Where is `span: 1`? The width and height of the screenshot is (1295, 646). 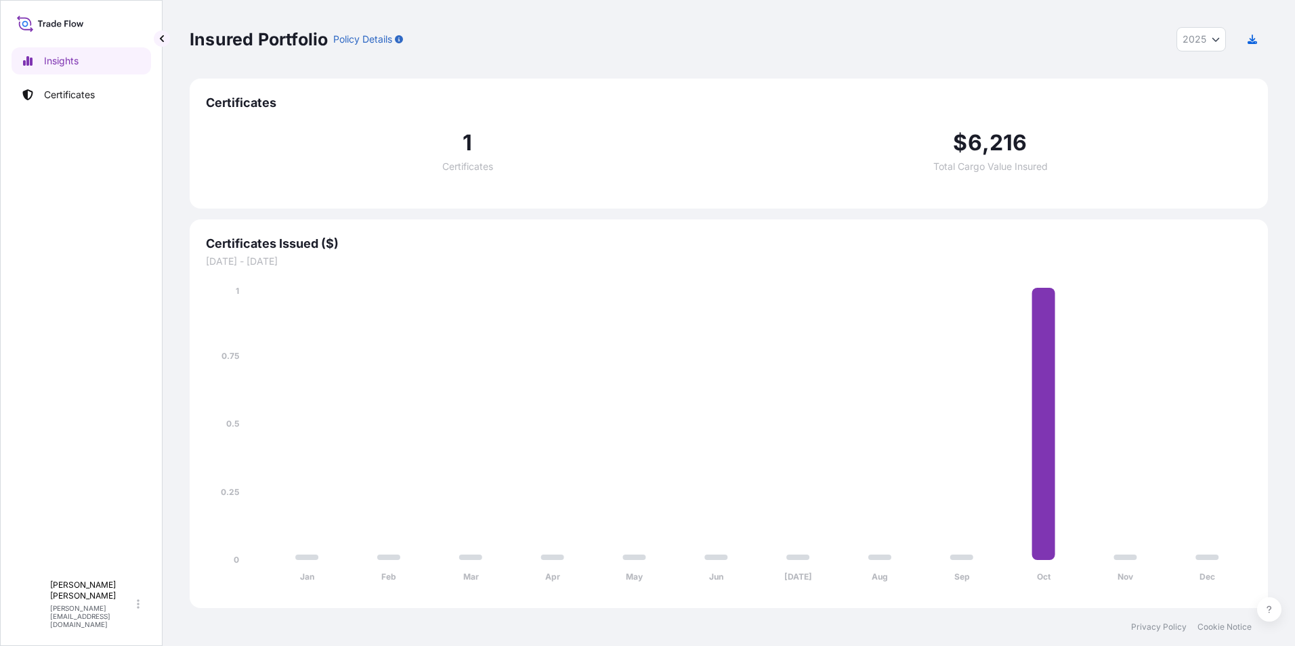
span: 1 is located at coordinates (467, 143).